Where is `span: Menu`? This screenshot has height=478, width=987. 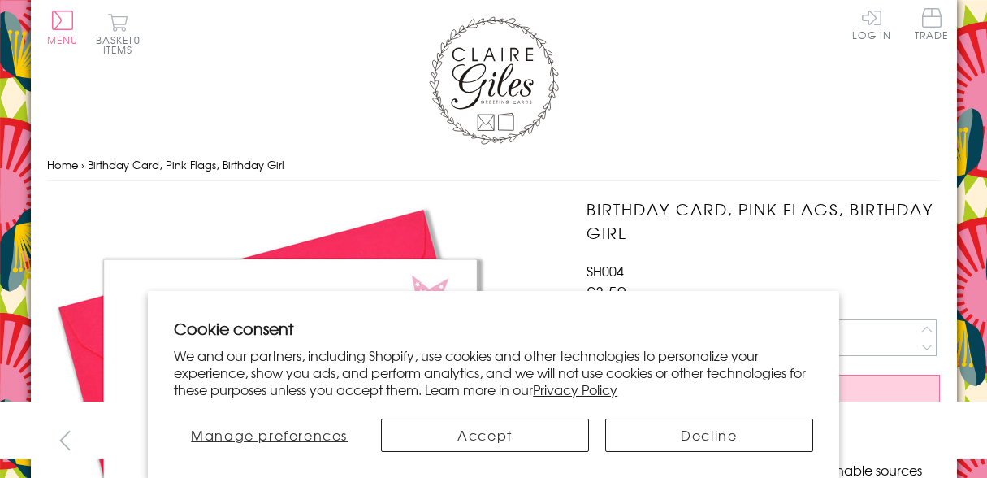
span: Menu is located at coordinates (63, 40).